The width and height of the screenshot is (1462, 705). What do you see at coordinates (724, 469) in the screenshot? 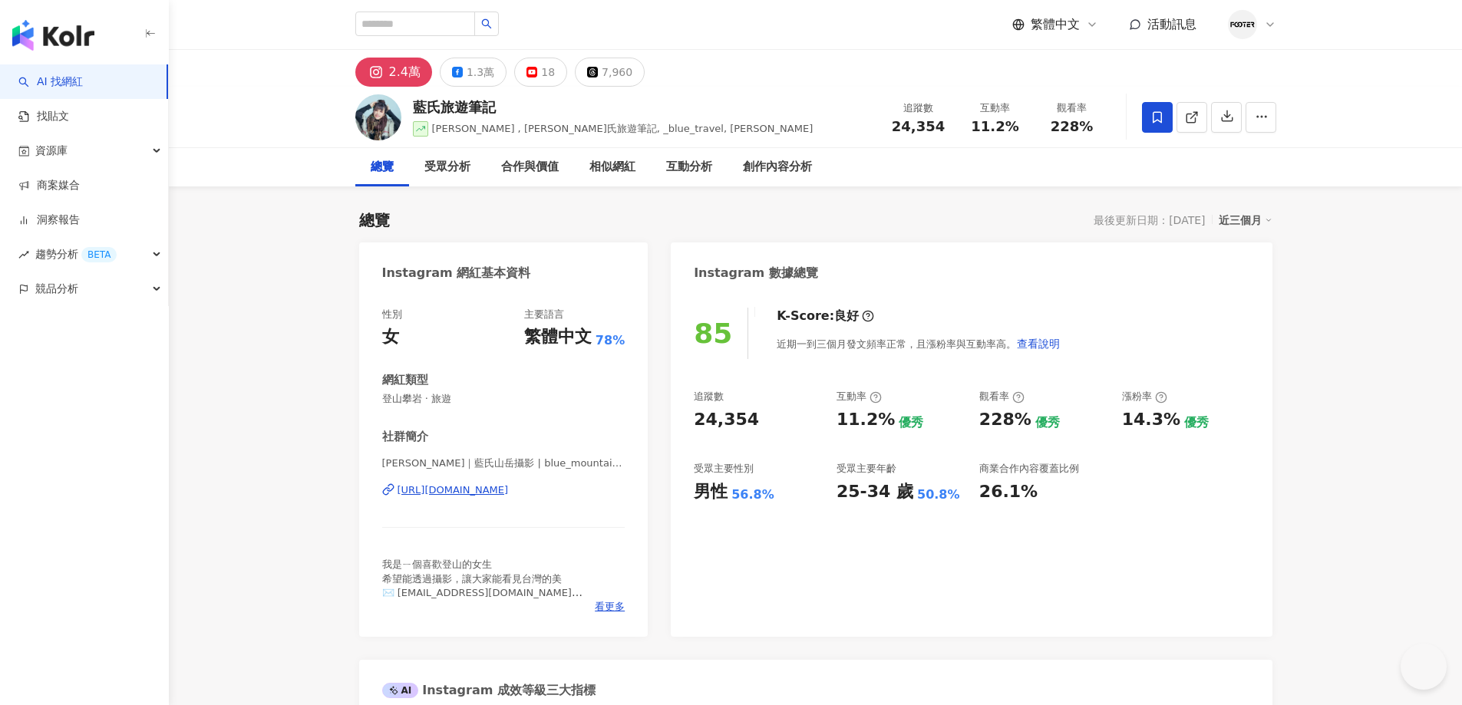
I see `div: 受眾主要性別` at bounding box center [724, 469].